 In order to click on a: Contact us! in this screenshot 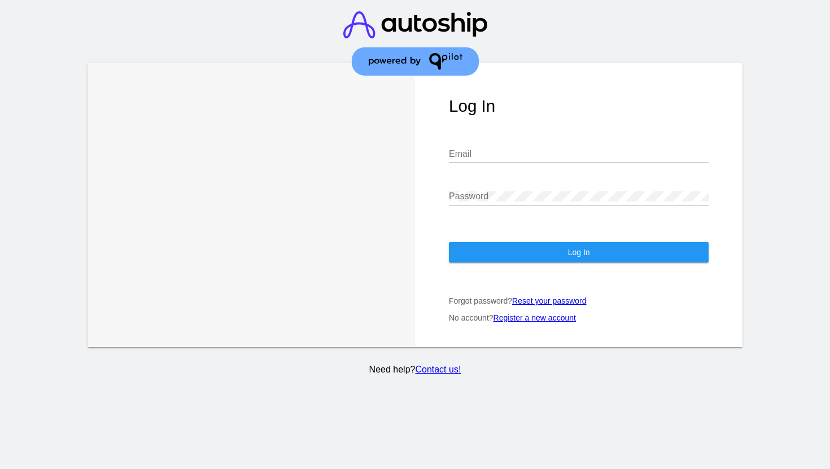, I will do `click(438, 369)`.